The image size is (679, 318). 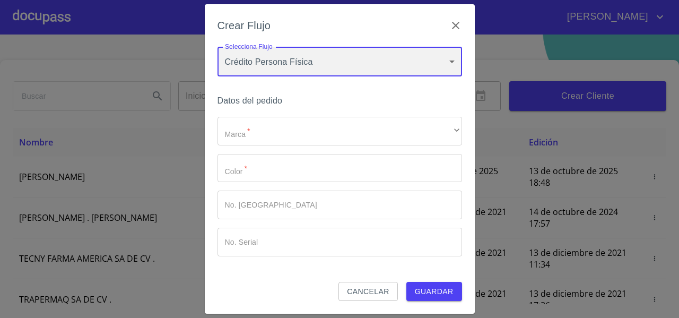 I want to click on button: Guardar, so click(x=434, y=291).